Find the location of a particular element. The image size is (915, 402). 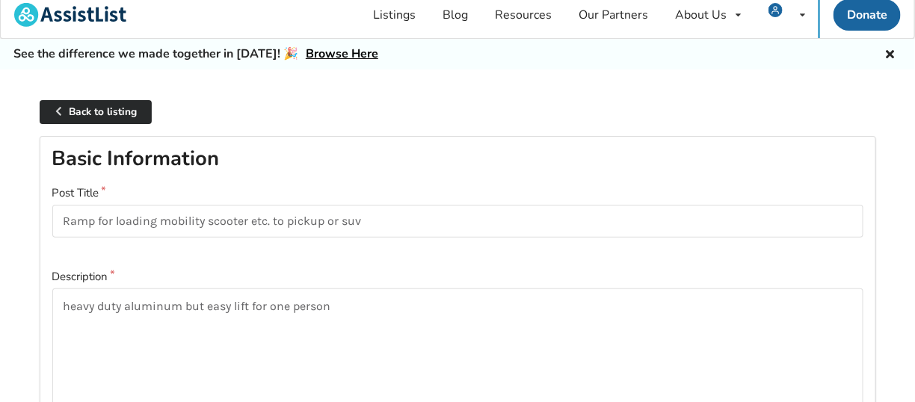

div: About Us is located at coordinates (702, 15).